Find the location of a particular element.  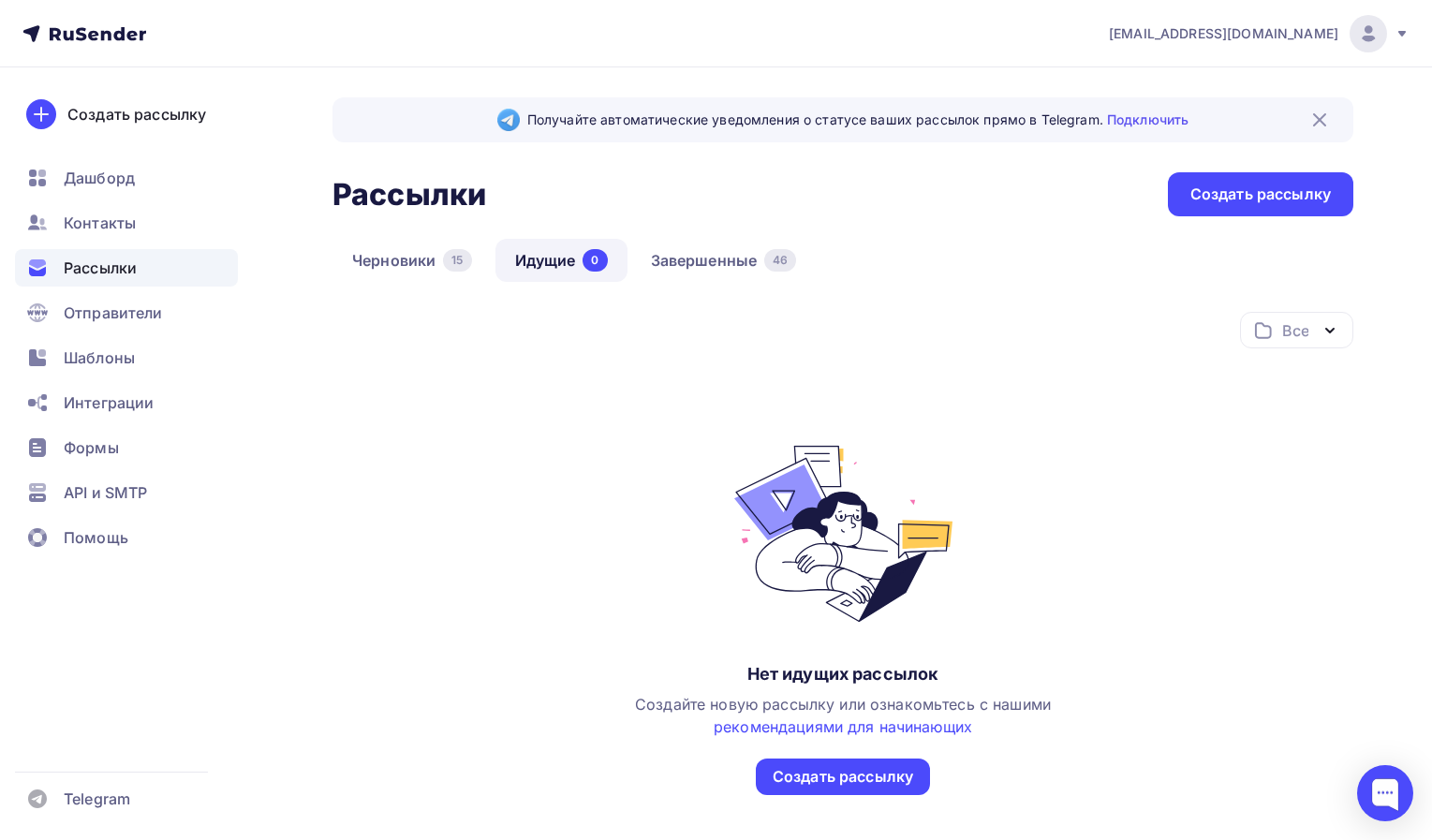

button: Все is located at coordinates (1296, 329).